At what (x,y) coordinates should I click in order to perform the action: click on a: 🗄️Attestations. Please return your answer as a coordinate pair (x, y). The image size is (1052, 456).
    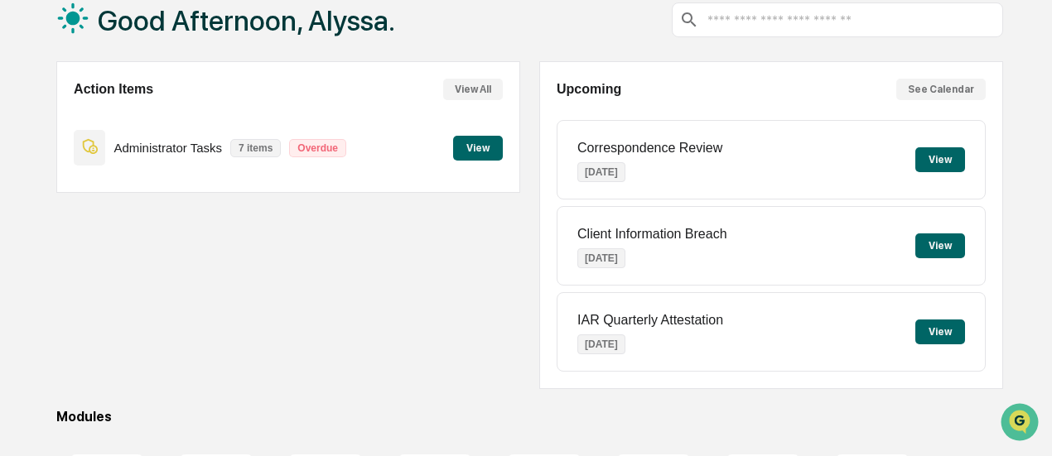
    Looking at the image, I should click on (162, 216).